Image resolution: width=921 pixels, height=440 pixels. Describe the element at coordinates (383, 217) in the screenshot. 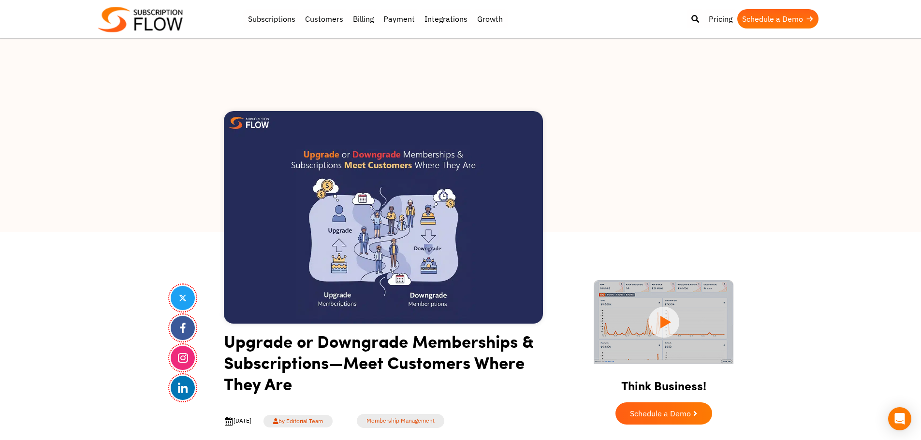

I see `img: Upgrade or Downgrade Memberships` at that location.